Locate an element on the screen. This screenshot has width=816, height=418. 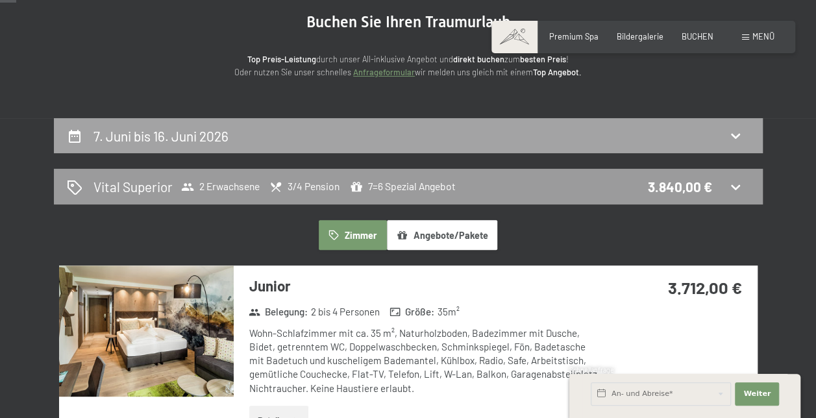
span: Schnellanfrage is located at coordinates (591, 370).